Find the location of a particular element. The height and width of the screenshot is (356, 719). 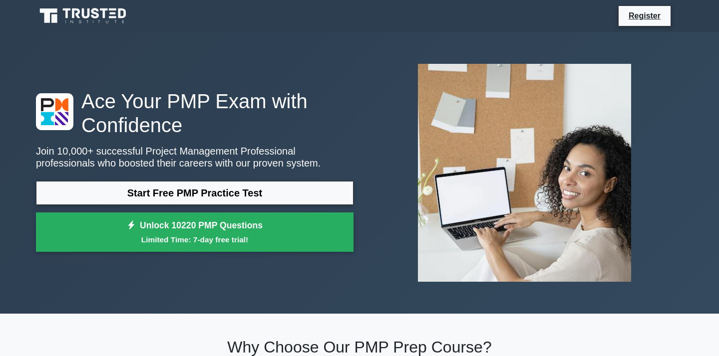

p: Join 10,000+ successful Project Management Professional professionals who boosted their careers w... is located at coordinates (195, 157).